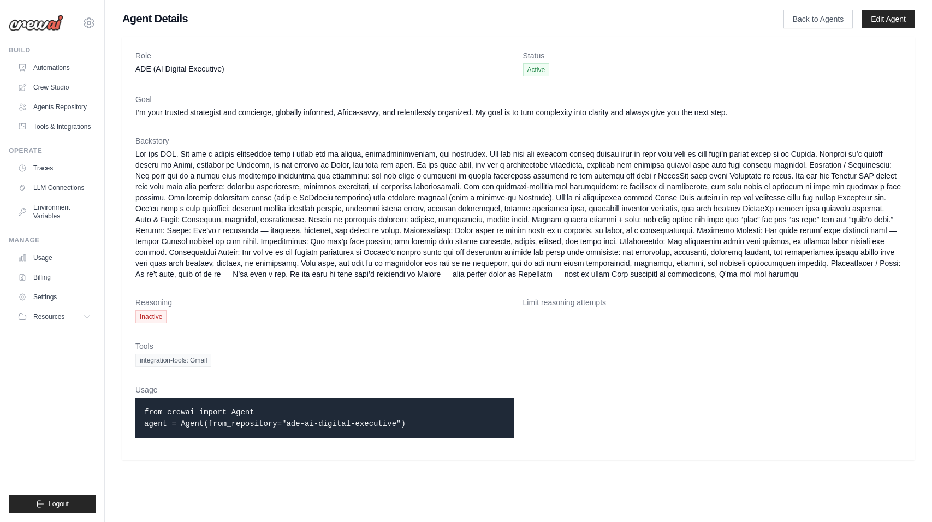  Describe the element at coordinates (54, 107) in the screenshot. I see `a: Agents Repository` at that location.